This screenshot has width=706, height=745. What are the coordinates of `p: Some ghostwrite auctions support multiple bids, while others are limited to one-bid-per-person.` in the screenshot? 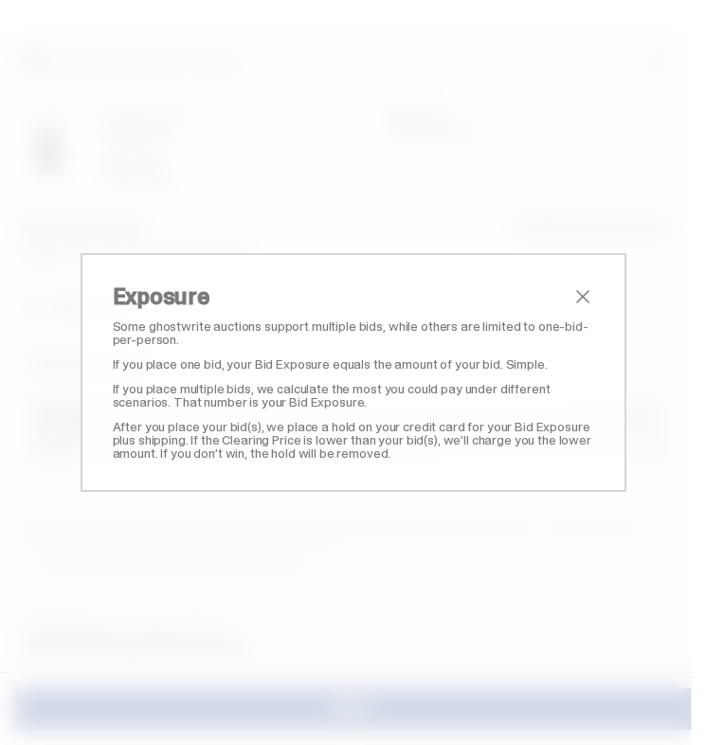 It's located at (353, 333).